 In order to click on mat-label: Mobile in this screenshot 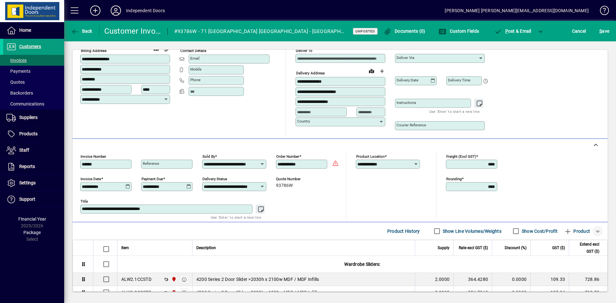, I will do `click(196, 69)`.